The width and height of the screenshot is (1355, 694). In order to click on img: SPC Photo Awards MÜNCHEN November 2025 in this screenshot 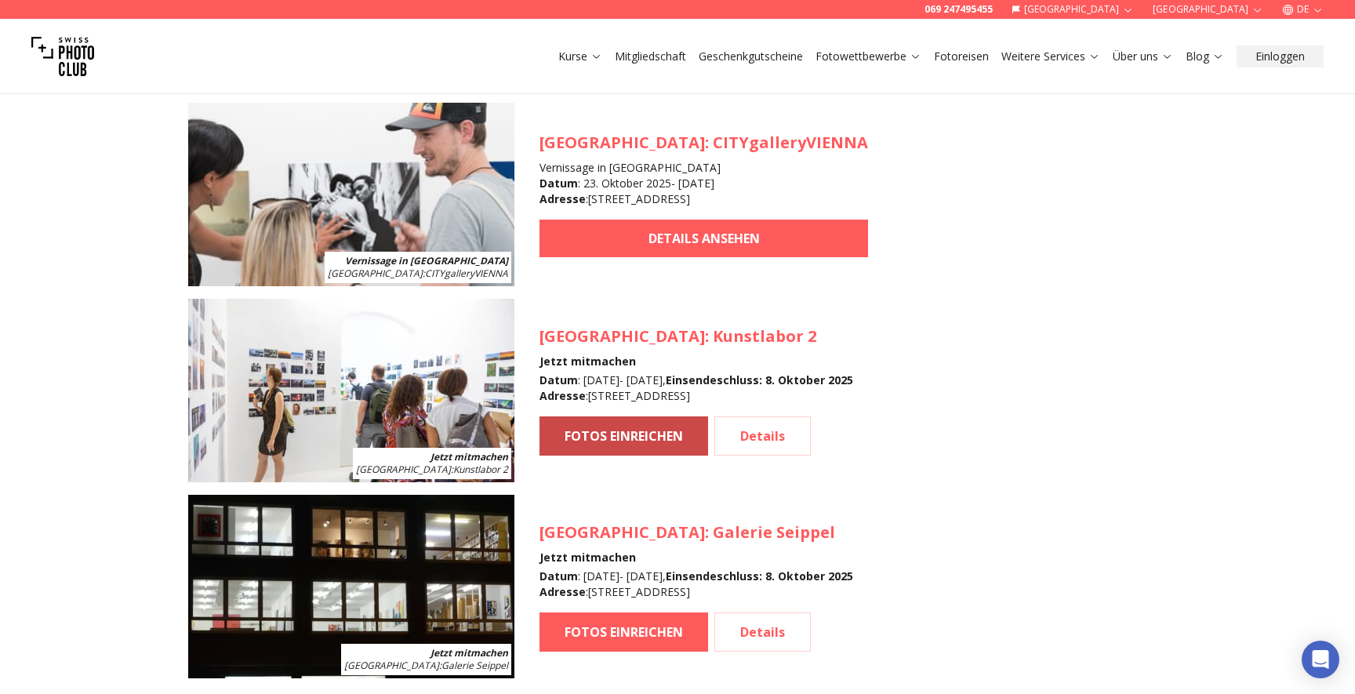, I will do `click(351, 391)`.